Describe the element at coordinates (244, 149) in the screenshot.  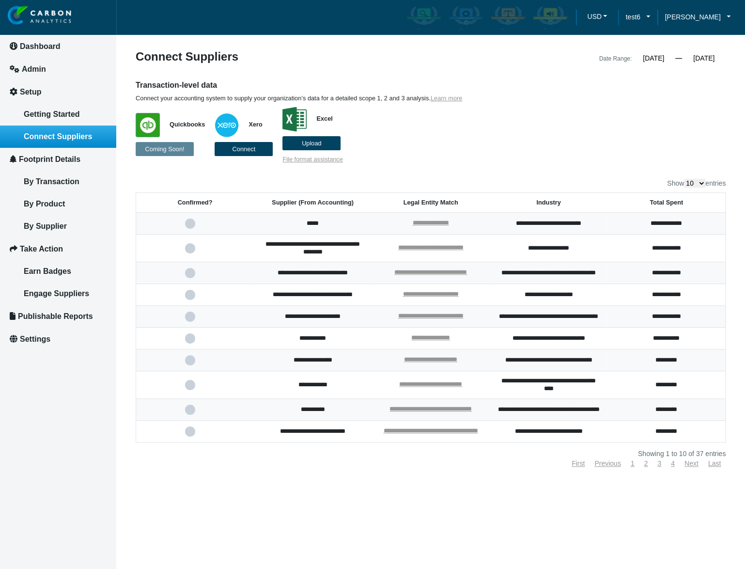
I see `button: Connect` at that location.